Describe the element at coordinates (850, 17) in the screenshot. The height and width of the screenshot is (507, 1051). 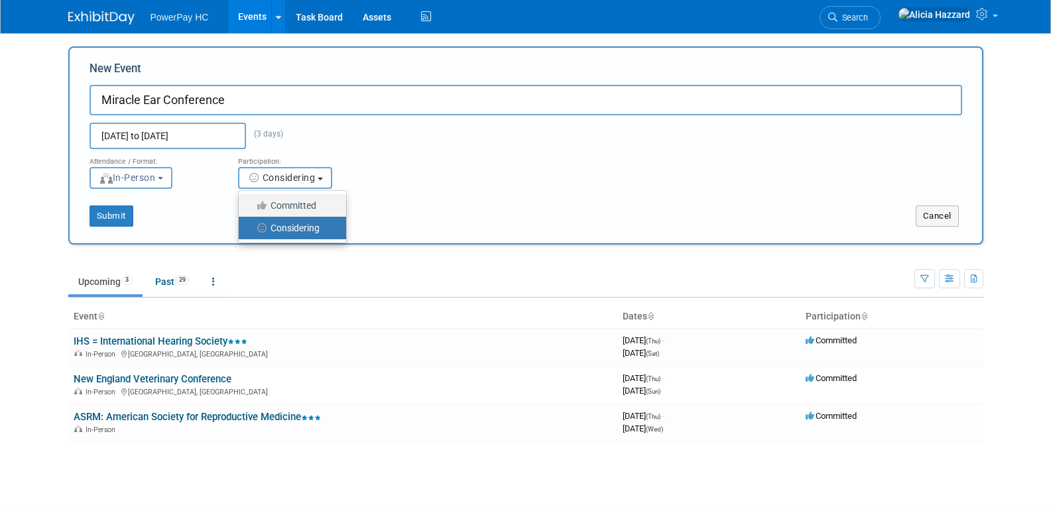
I see `a: Search` at that location.